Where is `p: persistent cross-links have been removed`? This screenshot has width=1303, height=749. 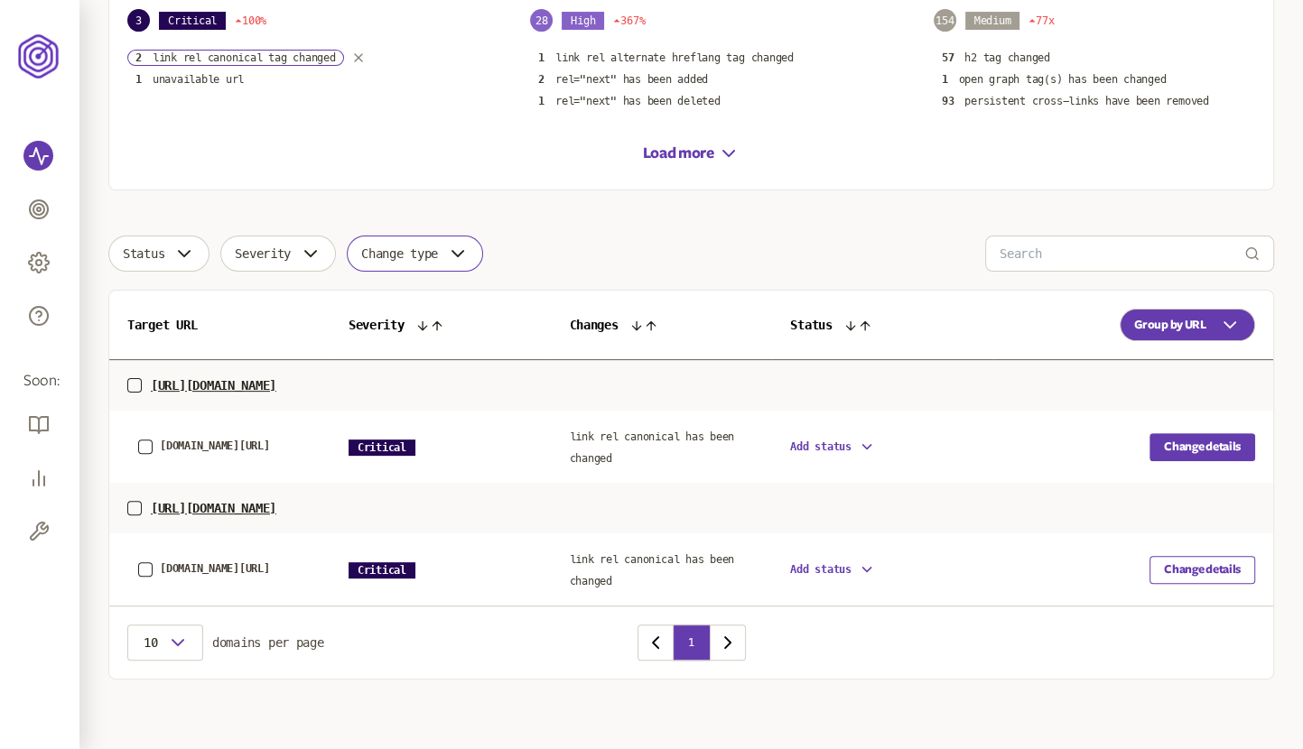 p: persistent cross-links have been removed is located at coordinates (1086, 101).